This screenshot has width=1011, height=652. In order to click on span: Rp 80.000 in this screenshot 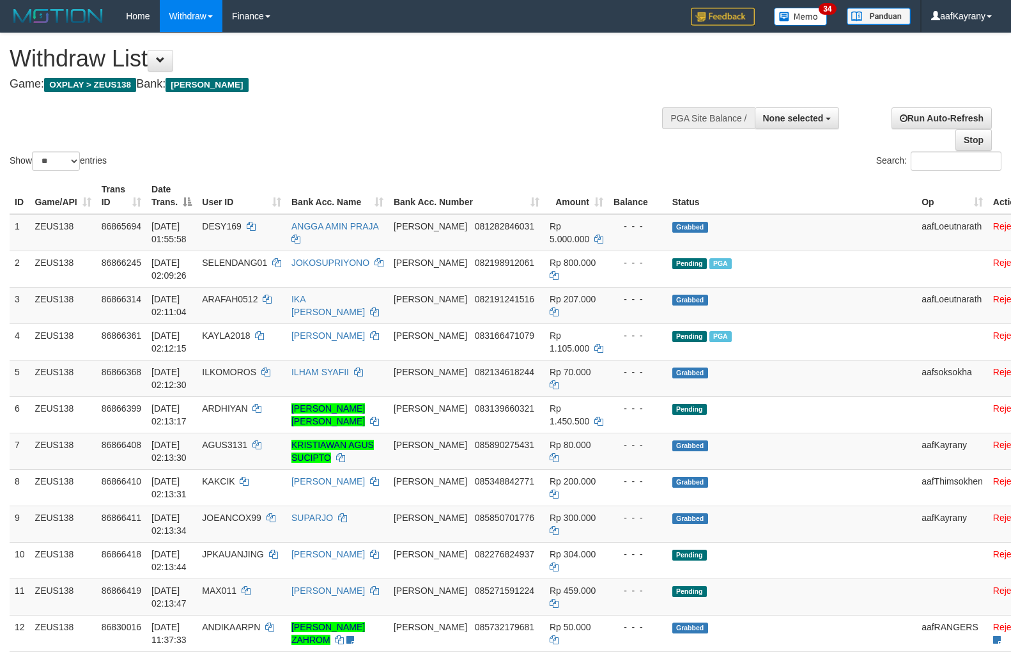, I will do `click(570, 445)`.